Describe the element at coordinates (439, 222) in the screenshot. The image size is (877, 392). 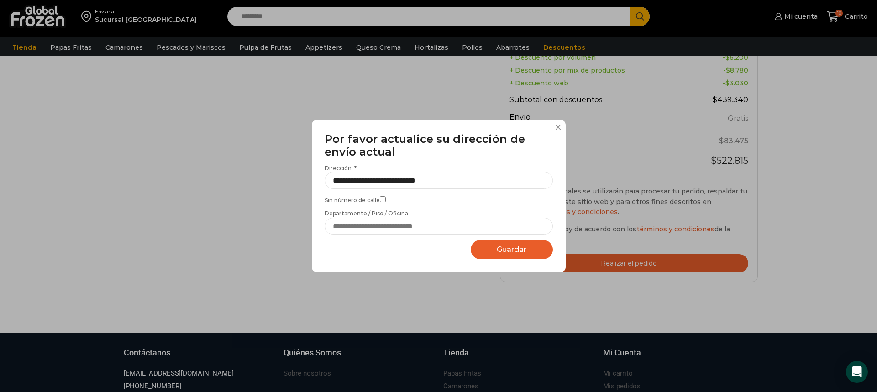
I see `label: Departamento / Piso / Oficina` at that location.